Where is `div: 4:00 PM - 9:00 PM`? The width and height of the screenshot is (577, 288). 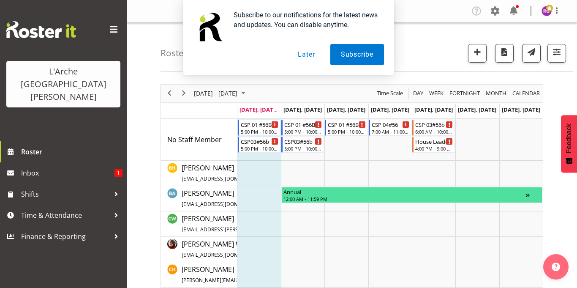
div: 4:00 PM - 9:00 PM is located at coordinates (434, 148).